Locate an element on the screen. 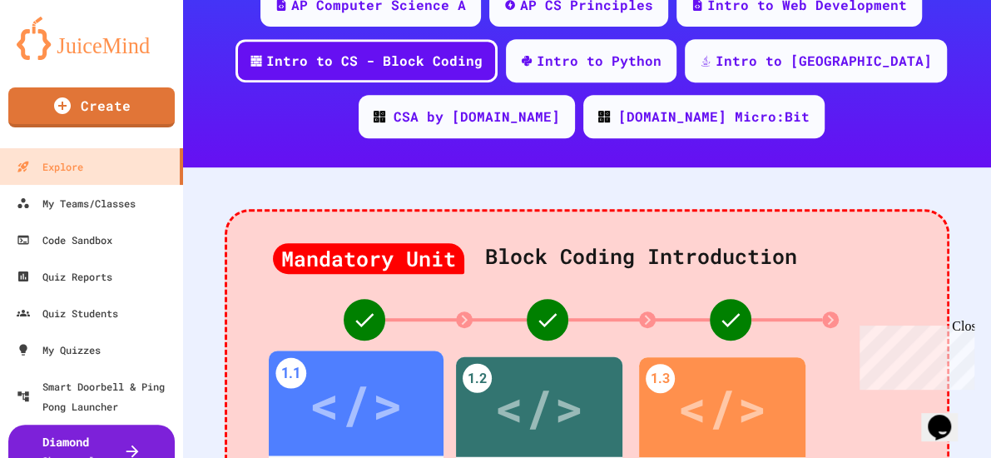  div: Block Coding Introduction is located at coordinates (587, 249).